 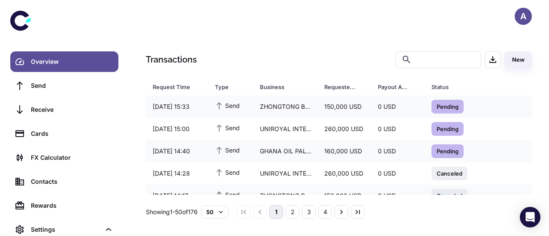 I want to click on a: Send, so click(x=64, y=86).